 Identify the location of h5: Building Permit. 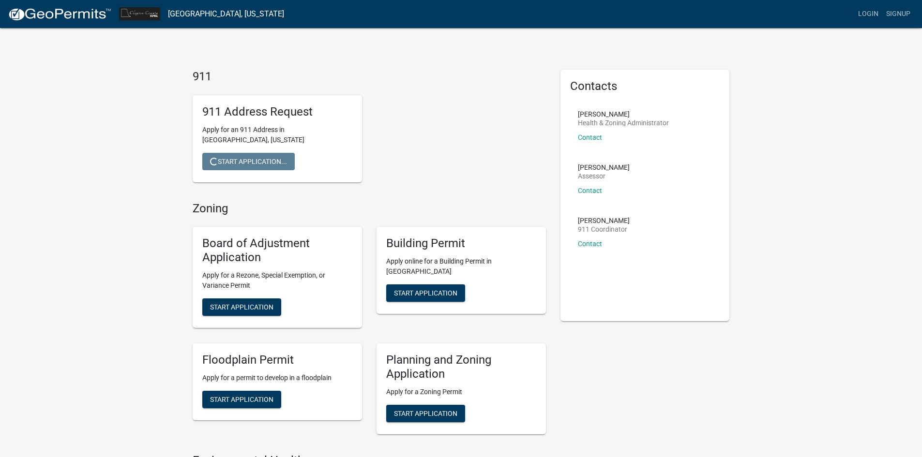
(461, 243).